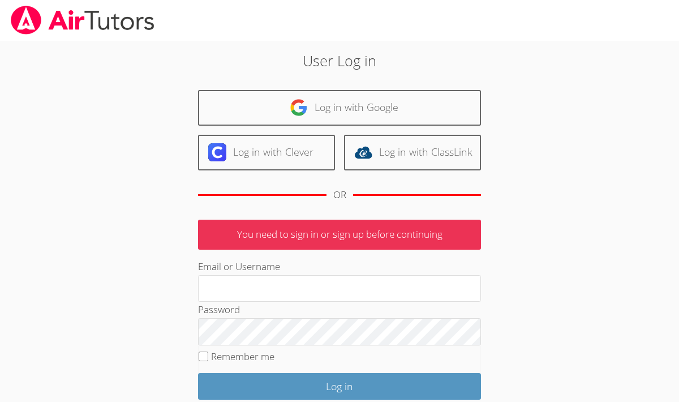 The image size is (679, 402). What do you see at coordinates (243, 356) in the screenshot?
I see `label: Remember me` at bounding box center [243, 356].